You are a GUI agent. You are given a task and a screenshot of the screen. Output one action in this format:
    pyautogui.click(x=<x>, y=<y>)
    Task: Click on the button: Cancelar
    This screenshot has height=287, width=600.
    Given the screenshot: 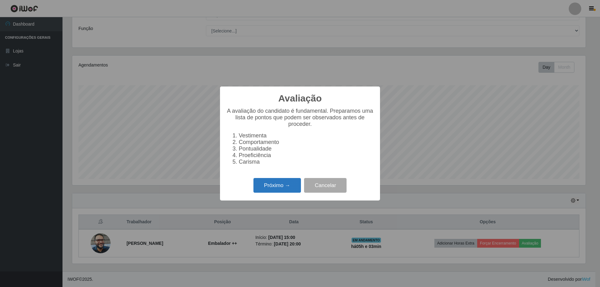 What is the action you would take?
    pyautogui.click(x=325, y=185)
    